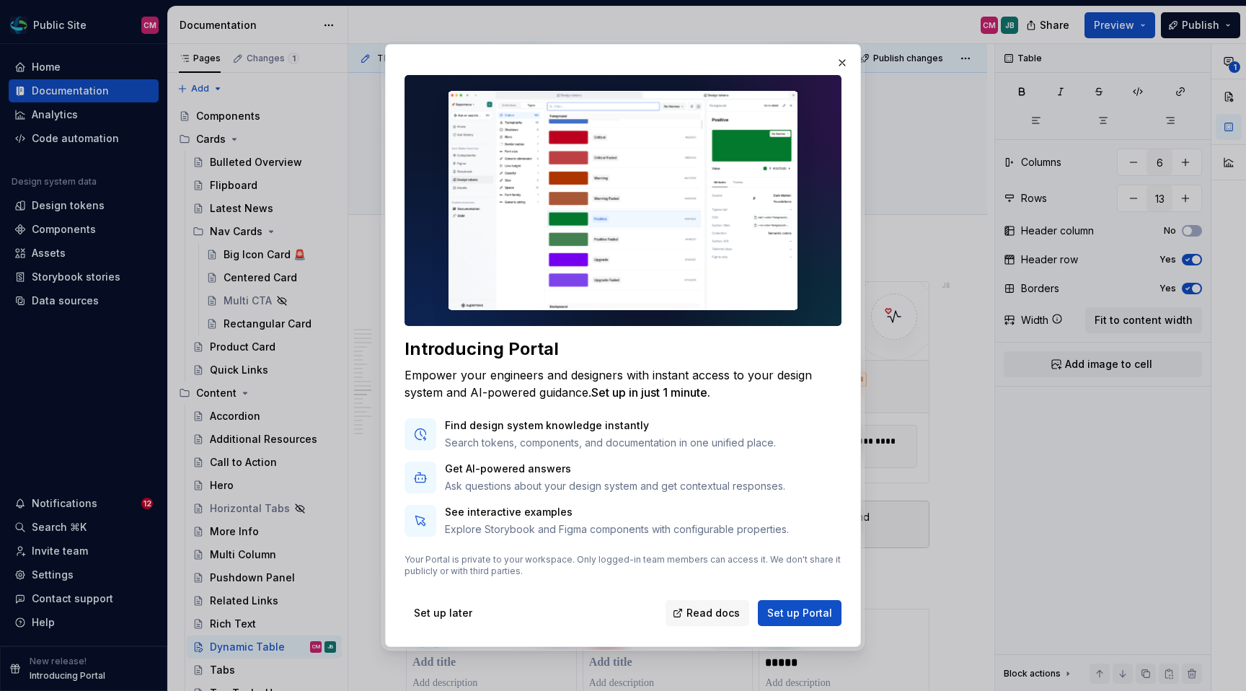  I want to click on span: Set up Portal, so click(799, 613).